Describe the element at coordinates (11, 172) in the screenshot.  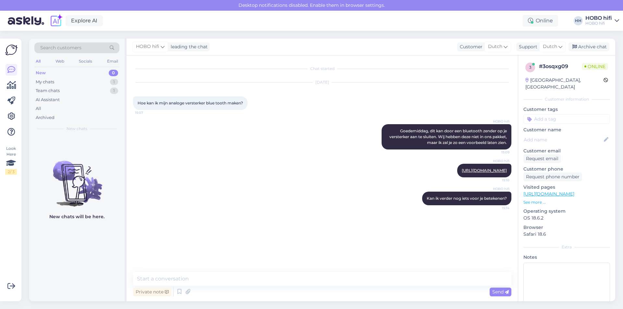
I see `div: 2 / 3` at that location.